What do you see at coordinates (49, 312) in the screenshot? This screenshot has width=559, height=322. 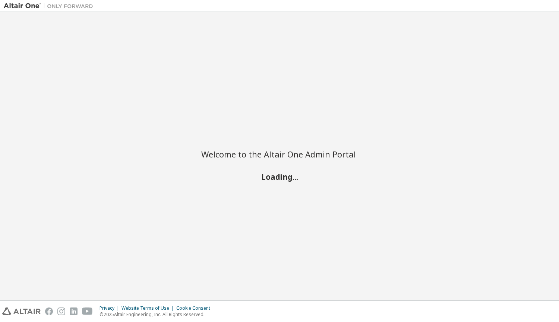 I see `img: facebook.svg` at bounding box center [49, 312].